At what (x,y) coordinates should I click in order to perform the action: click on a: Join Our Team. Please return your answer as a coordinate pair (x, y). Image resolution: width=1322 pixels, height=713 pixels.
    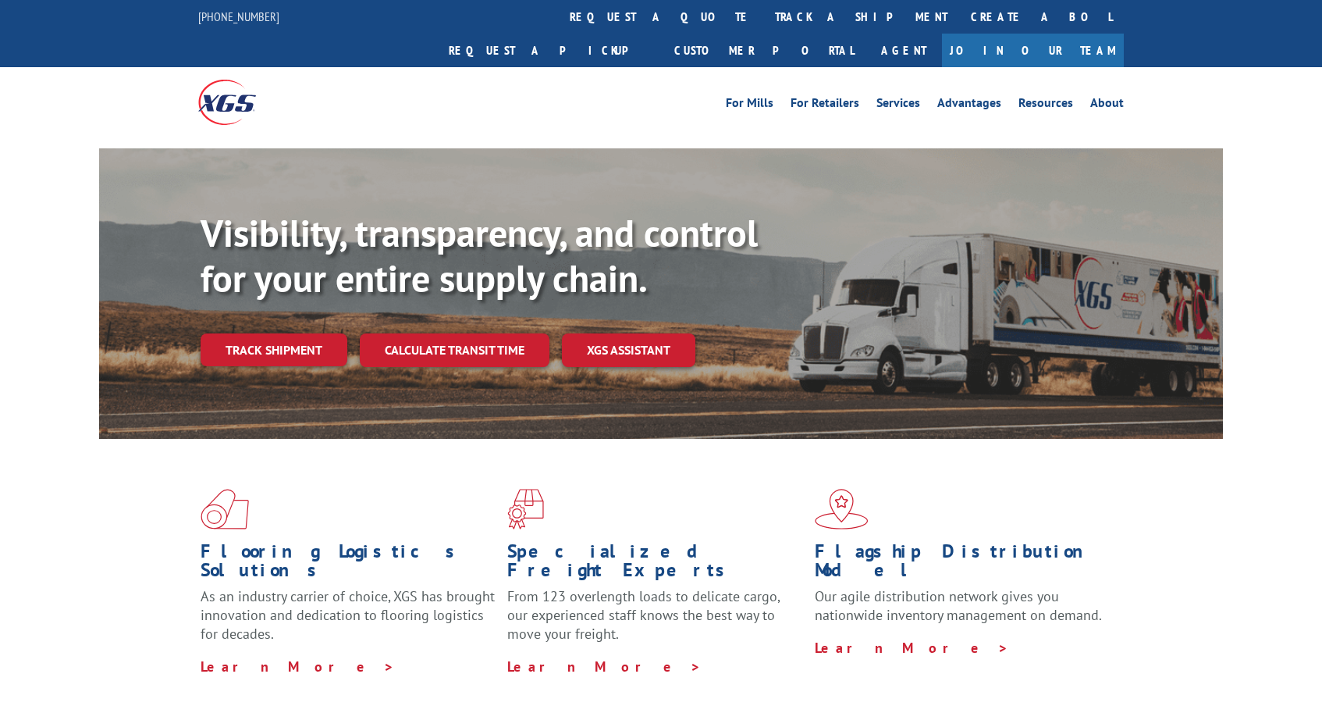
    Looking at the image, I should click on (1032, 50).